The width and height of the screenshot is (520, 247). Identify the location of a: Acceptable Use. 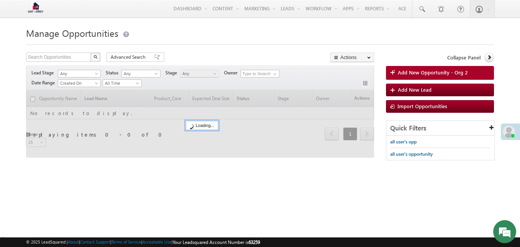
(157, 241).